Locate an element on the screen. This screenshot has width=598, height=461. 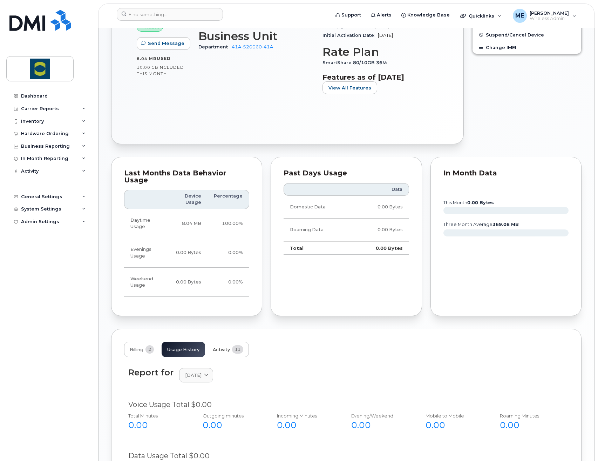
td: 100.00% is located at coordinates (228, 224).